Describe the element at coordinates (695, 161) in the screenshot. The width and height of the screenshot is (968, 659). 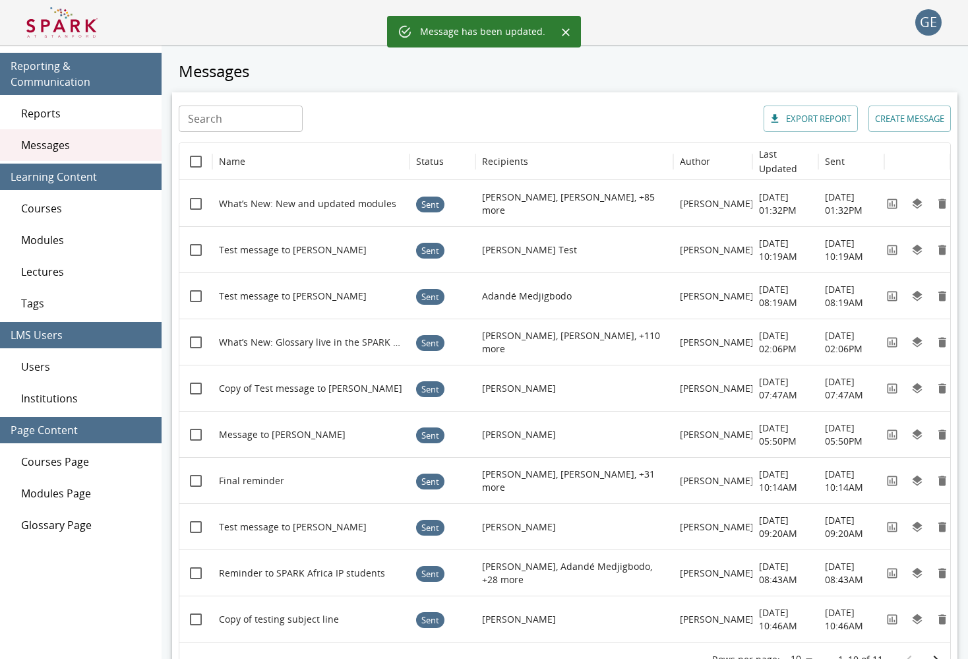
I see `div: Author` at that location.